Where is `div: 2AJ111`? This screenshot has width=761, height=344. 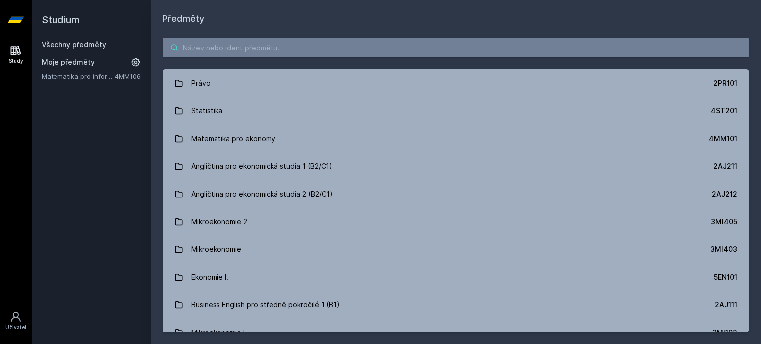
div: 2AJ111 is located at coordinates (726, 305).